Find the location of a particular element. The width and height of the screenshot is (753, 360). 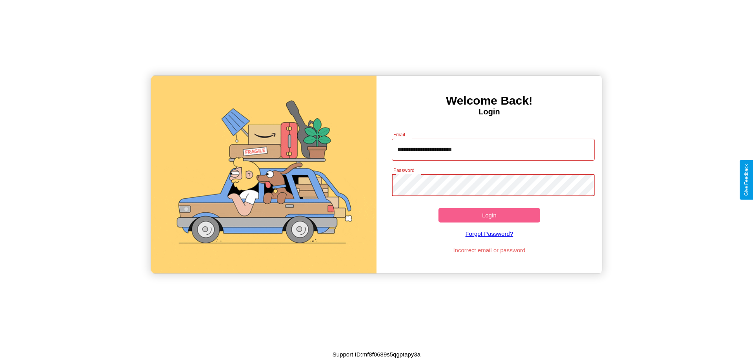

button: Login is located at coordinates (489, 215).